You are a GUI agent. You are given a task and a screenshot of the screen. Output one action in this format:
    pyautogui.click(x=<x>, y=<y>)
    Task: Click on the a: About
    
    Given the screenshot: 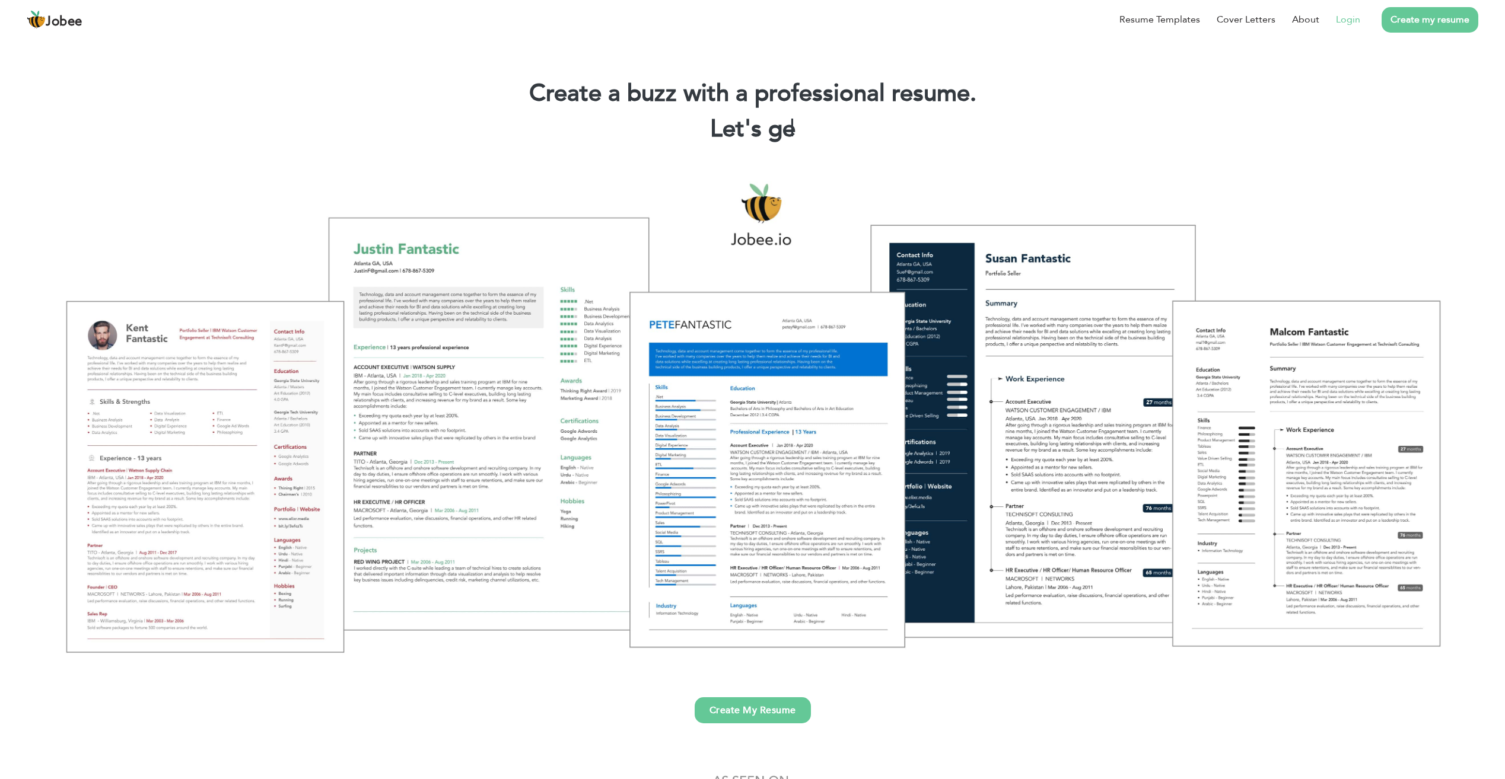 What is the action you would take?
    pyautogui.click(x=1306, y=20)
    